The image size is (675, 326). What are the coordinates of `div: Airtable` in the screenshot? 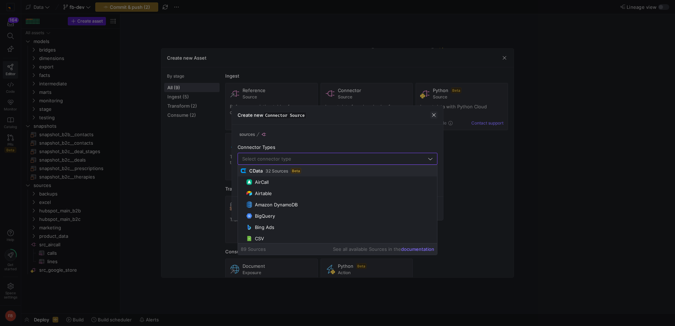 It's located at (263, 193).